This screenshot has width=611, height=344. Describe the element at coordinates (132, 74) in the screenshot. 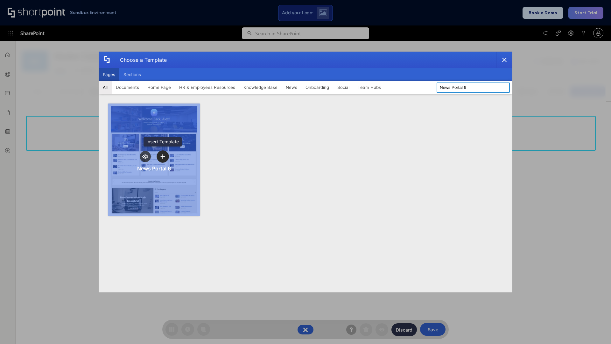

I see `button: Sections` at that location.